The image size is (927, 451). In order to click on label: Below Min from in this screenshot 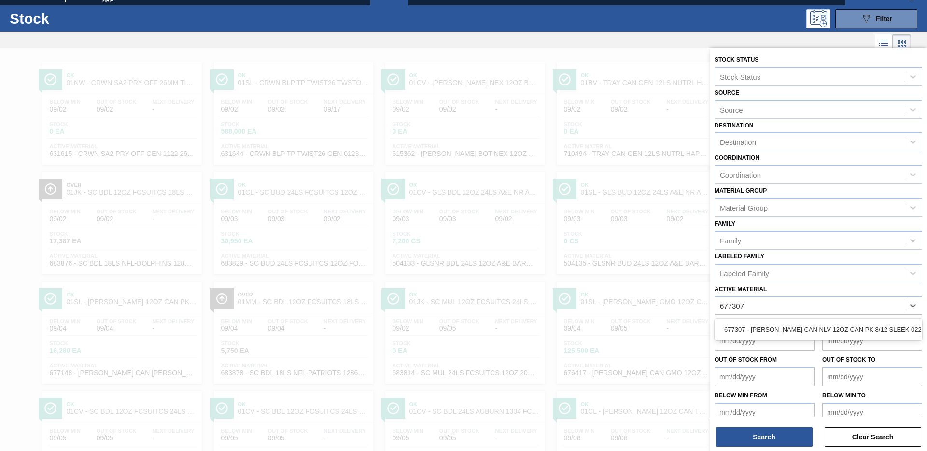, I will do `click(741, 395)`.